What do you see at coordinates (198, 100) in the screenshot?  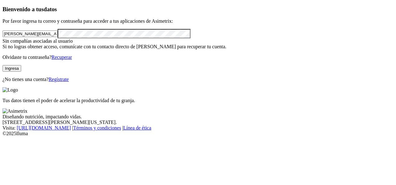 I see `p: Tus datos tienen el poder de acelerar la productividad de tu granja.` at bounding box center [198, 100].